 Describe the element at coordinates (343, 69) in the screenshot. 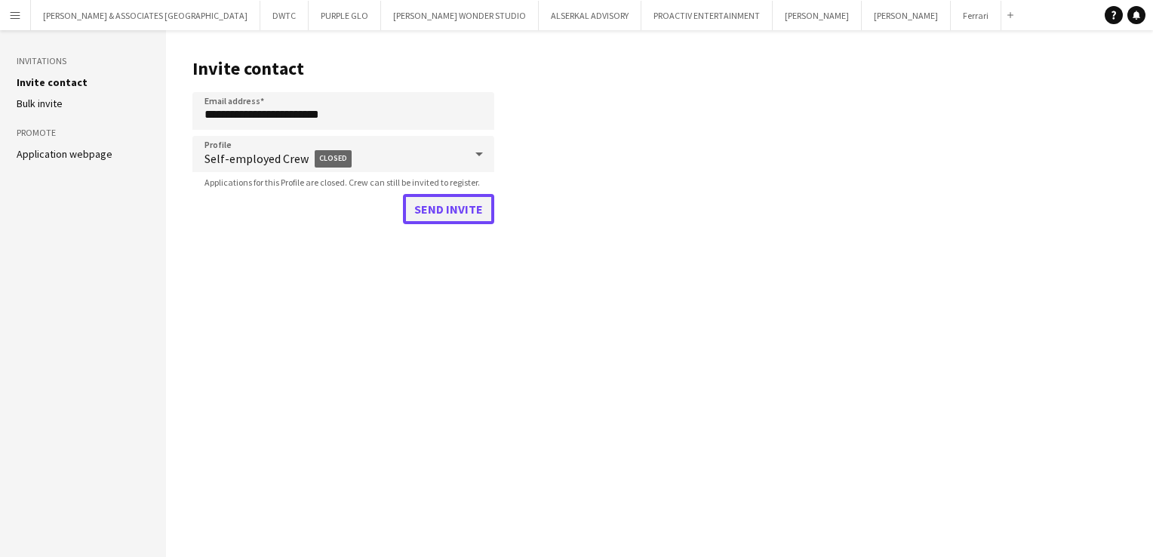

I see `h1: Invite contact` at that location.